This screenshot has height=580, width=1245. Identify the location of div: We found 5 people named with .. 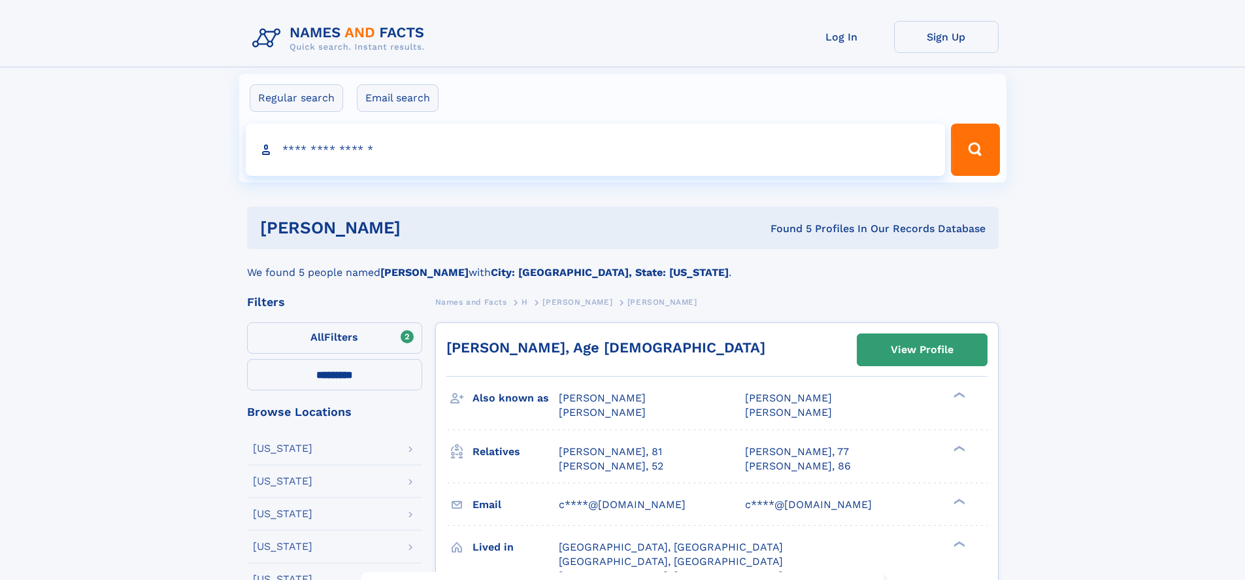
(623, 265).